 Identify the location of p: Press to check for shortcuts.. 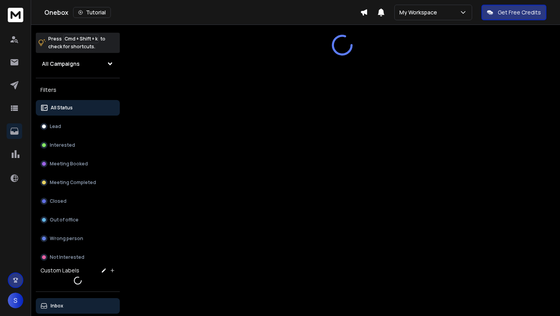
(77, 43).